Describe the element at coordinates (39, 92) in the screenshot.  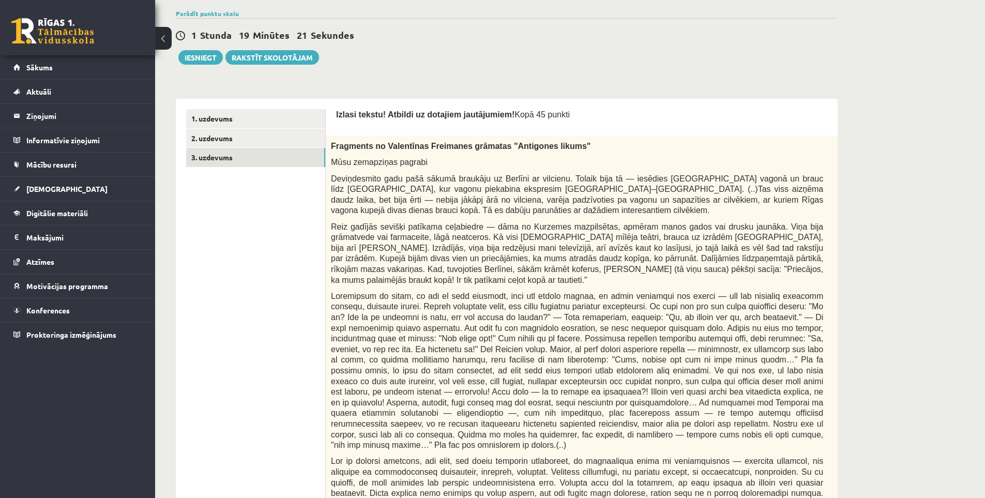
I see `span: Aktuāli` at that location.